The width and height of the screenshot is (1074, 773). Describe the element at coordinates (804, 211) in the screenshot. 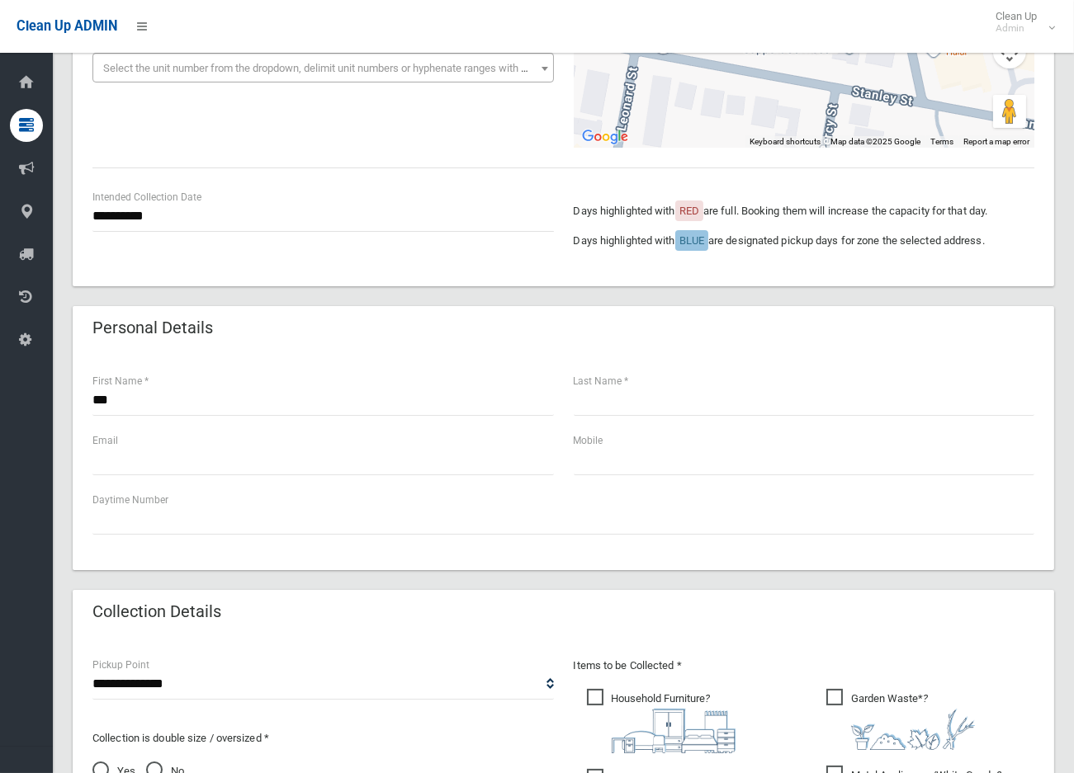

I see `p: Days highlighted with are full. Booking them will increase the capacity for that day.` at that location.